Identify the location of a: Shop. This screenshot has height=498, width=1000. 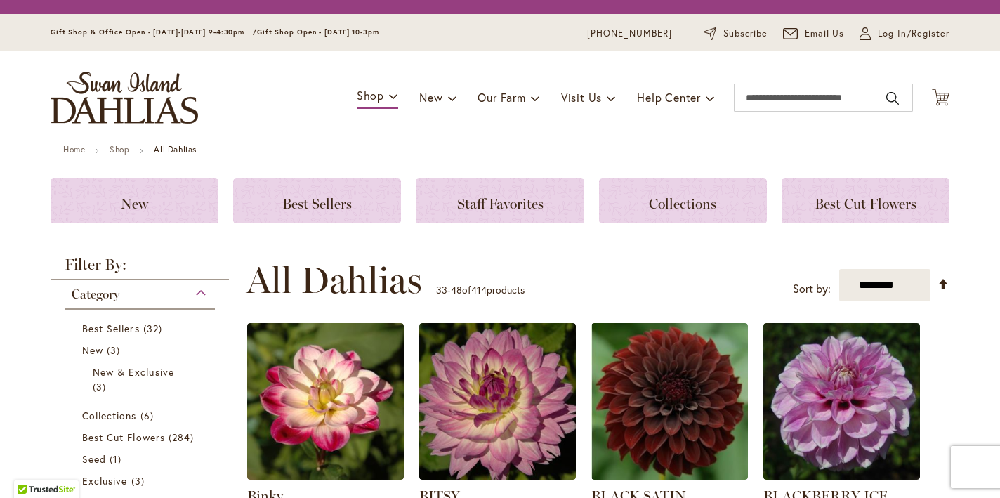
(119, 149).